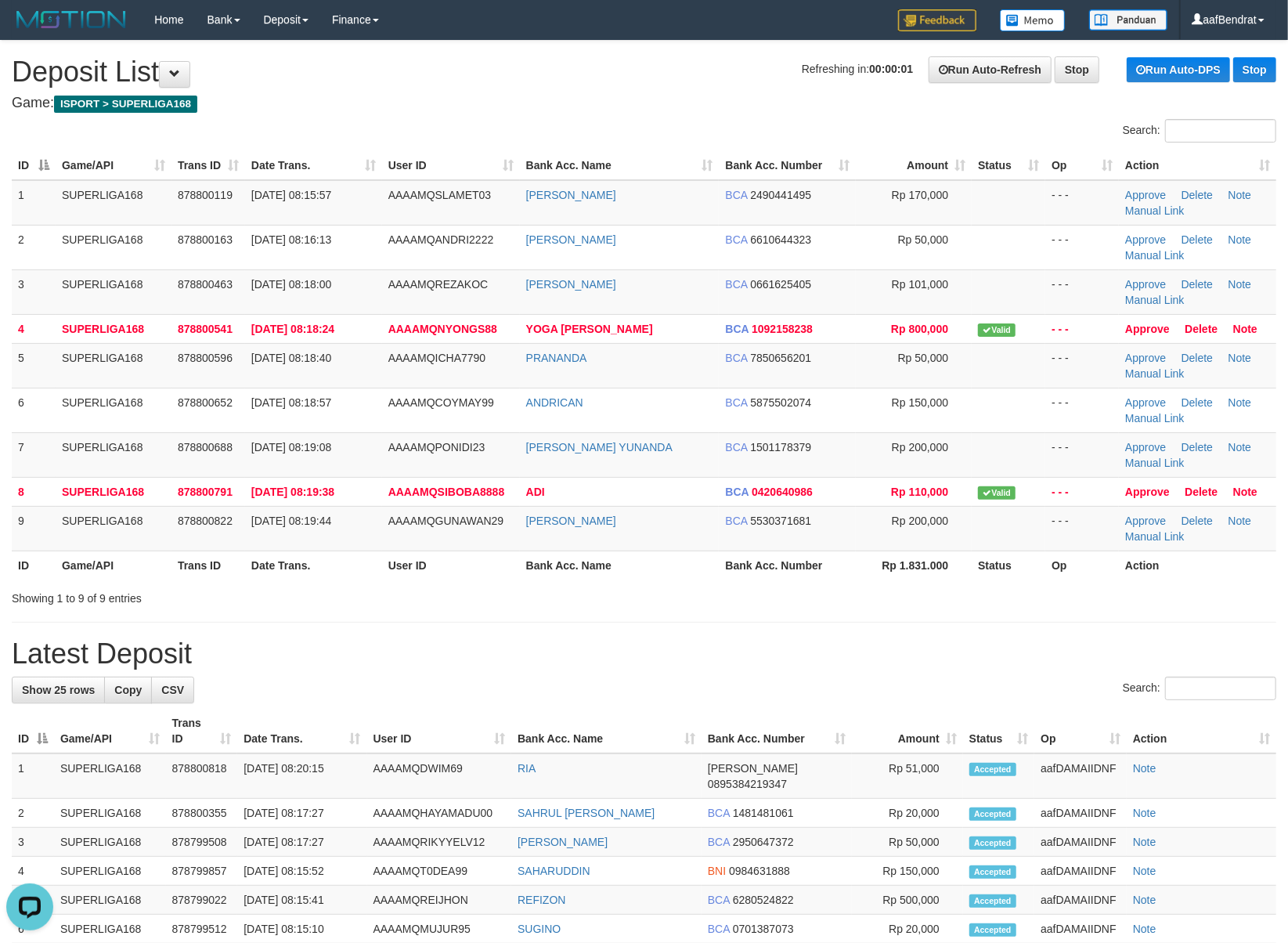 This screenshot has width=1288, height=943. Describe the element at coordinates (787, 565) in the screenshot. I see `th: Bank Acc. Number` at that location.